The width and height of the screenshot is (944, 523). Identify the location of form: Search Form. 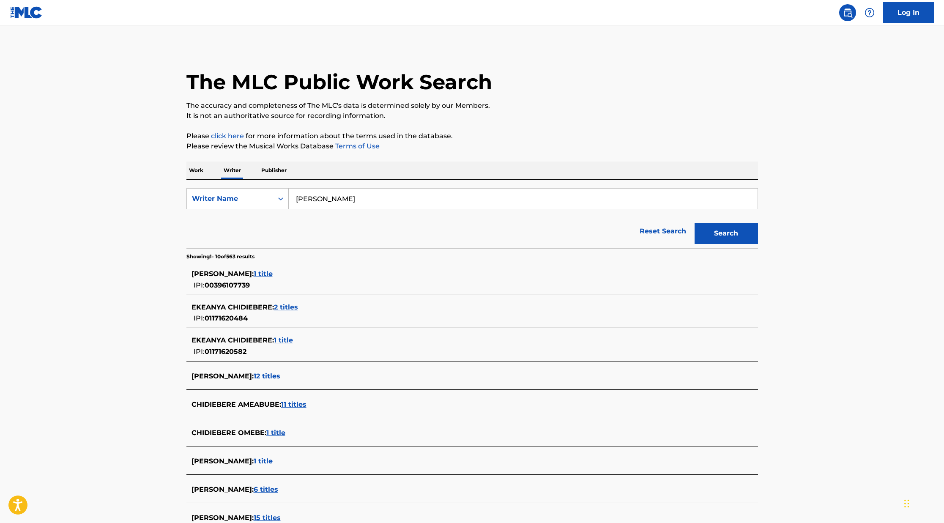
(472, 218).